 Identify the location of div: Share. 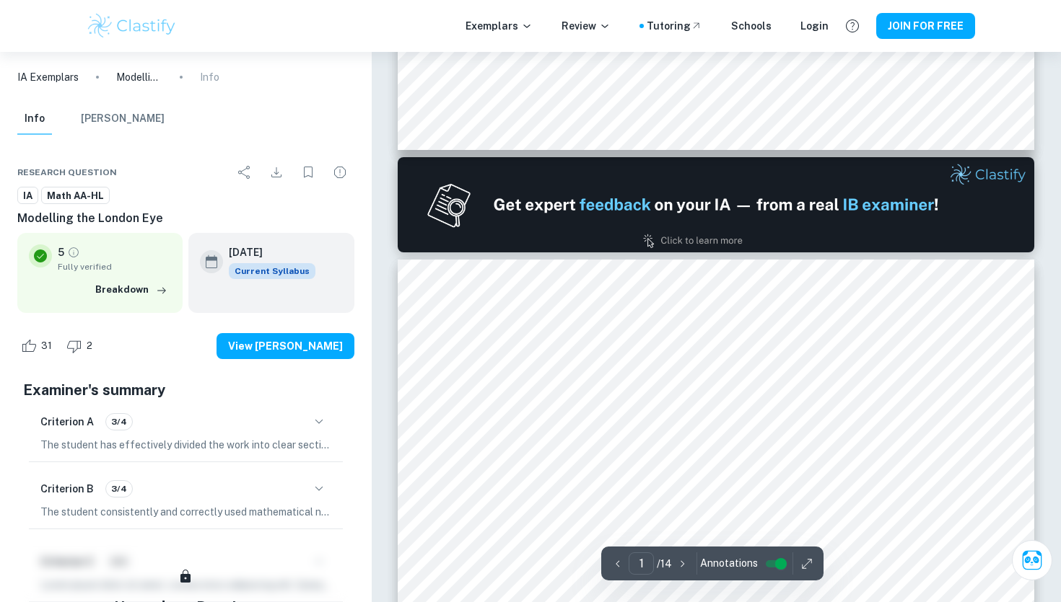
(245, 172).